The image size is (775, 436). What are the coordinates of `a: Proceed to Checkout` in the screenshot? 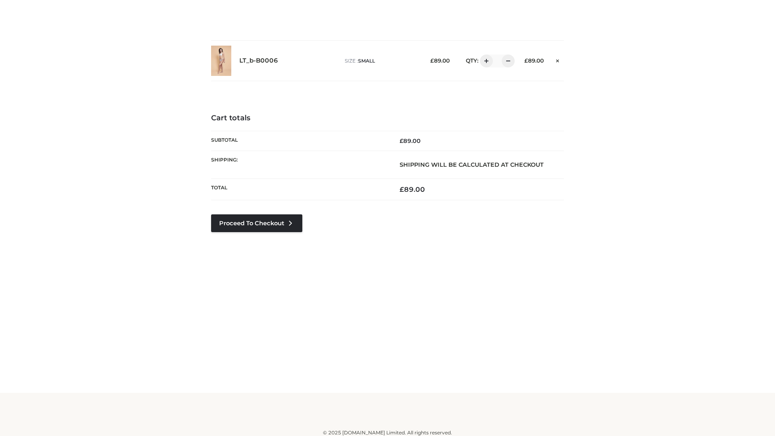 It's located at (257, 223).